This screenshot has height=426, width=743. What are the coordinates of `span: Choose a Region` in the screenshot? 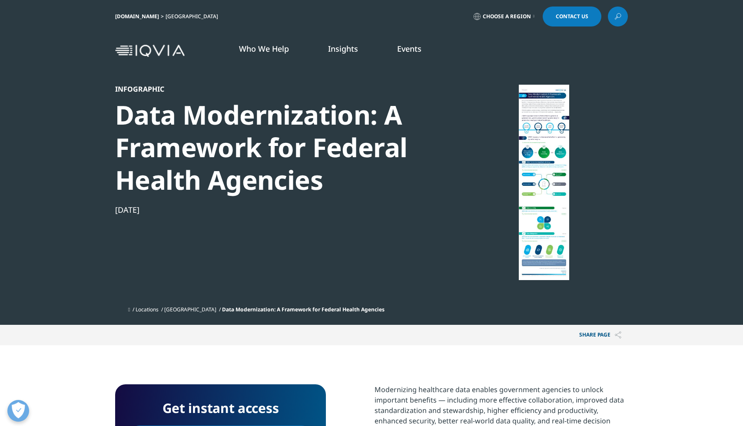 It's located at (506, 17).